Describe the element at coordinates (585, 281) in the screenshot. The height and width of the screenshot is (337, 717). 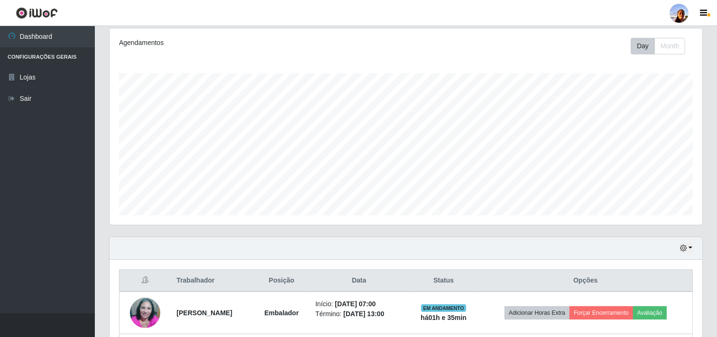
I see `th: Opções` at that location.